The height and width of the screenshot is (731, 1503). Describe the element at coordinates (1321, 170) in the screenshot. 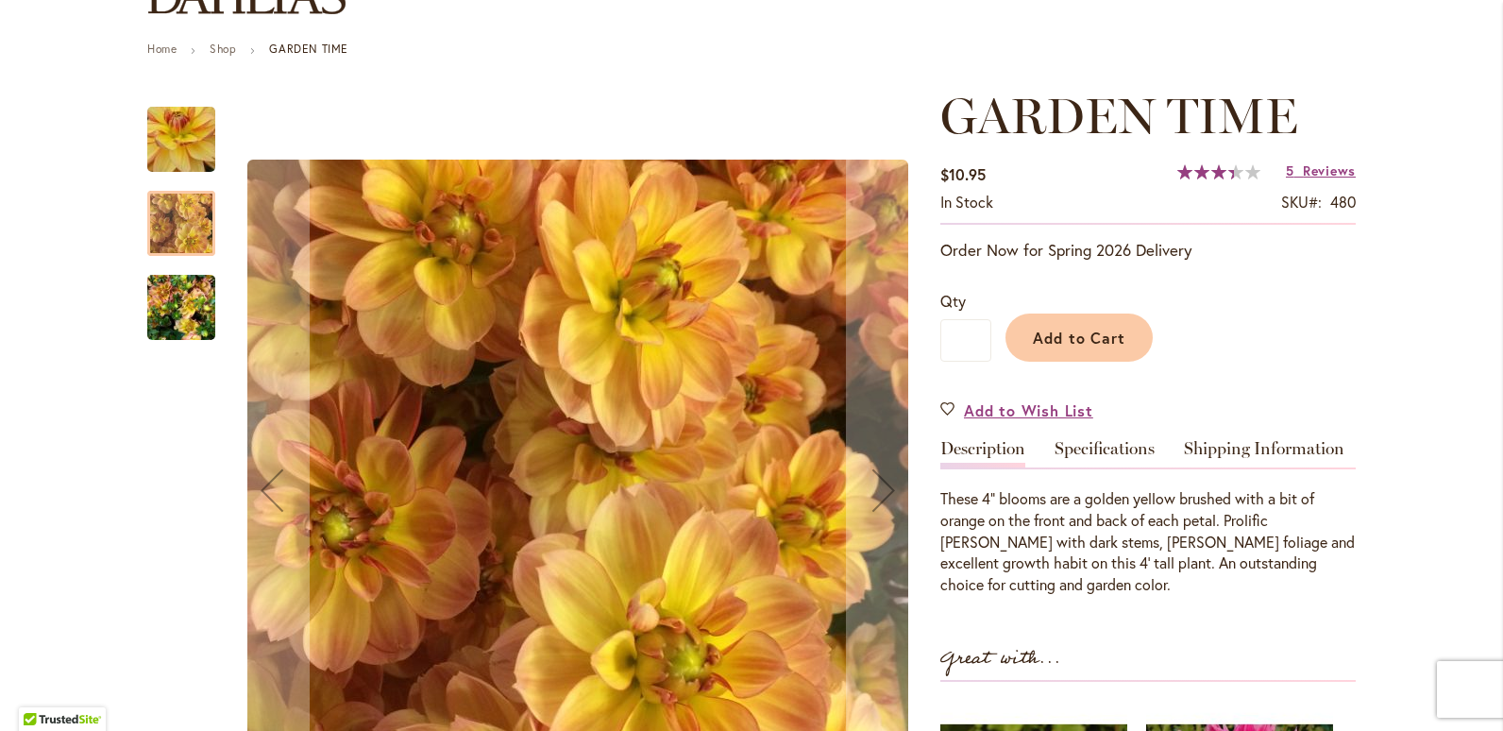

I see `a: 5 Reviews` at that location.